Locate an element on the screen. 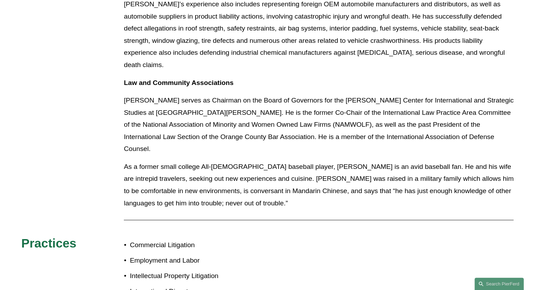 The width and height of the screenshot is (535, 290). p: Employment and Labor is located at coordinates (198, 261).